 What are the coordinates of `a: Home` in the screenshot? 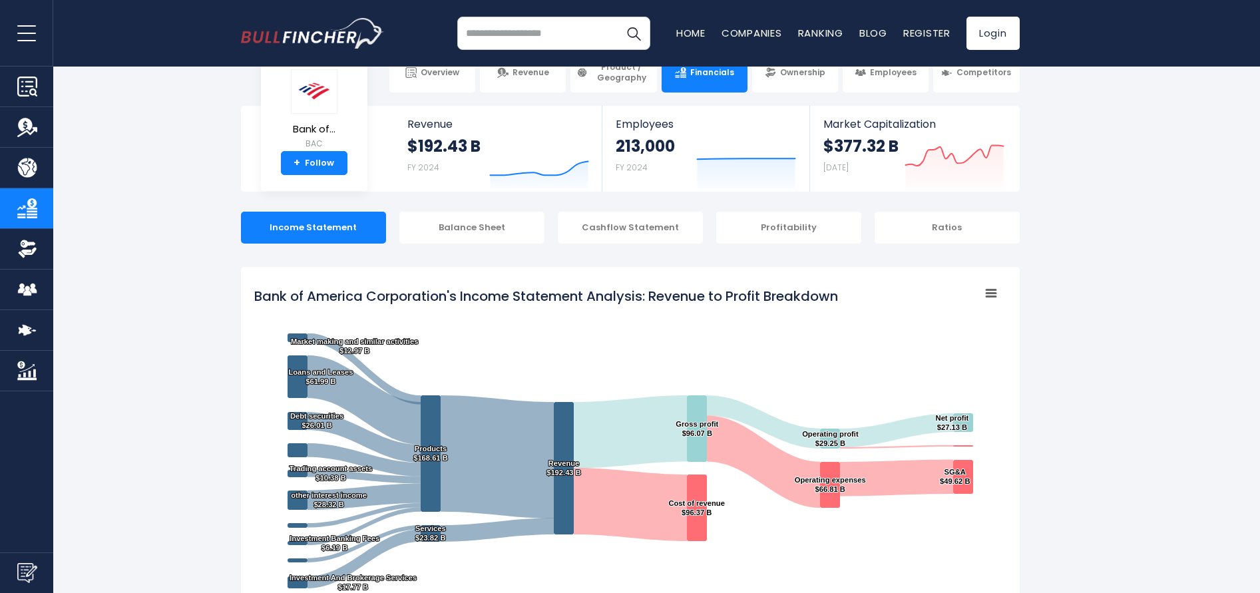 It's located at (691, 33).